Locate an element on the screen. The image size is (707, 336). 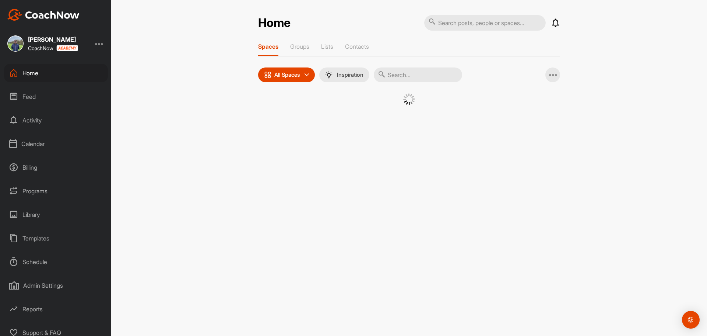
div: Schedule is located at coordinates (56, 262).